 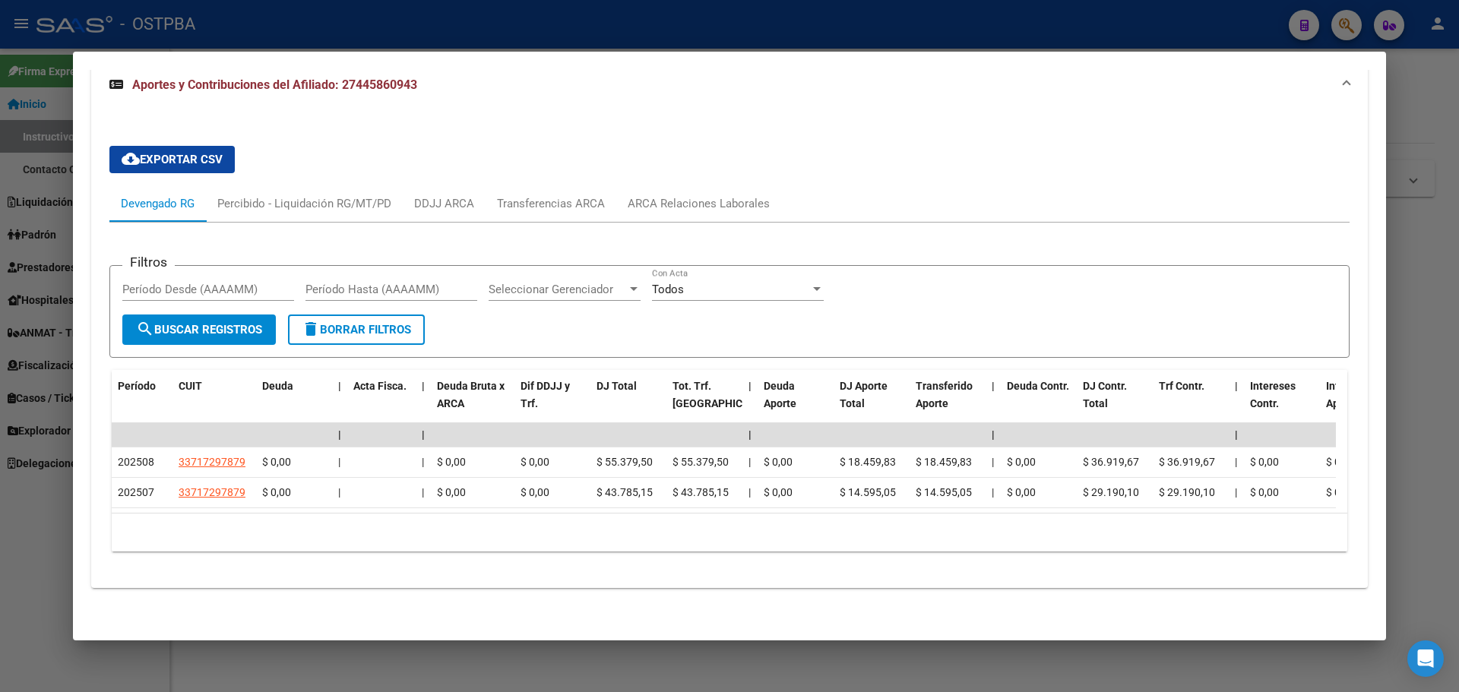 What do you see at coordinates (380, 386) in the screenshot?
I see `span: Acta Fisca.` at bounding box center [380, 386].